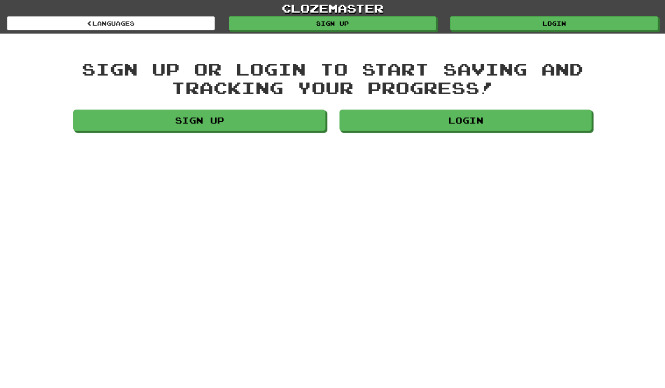 This screenshot has width=665, height=388. Describe the element at coordinates (332, 78) in the screenshot. I see `div: Sign up or login to start saving and tracking your progress!` at that location.